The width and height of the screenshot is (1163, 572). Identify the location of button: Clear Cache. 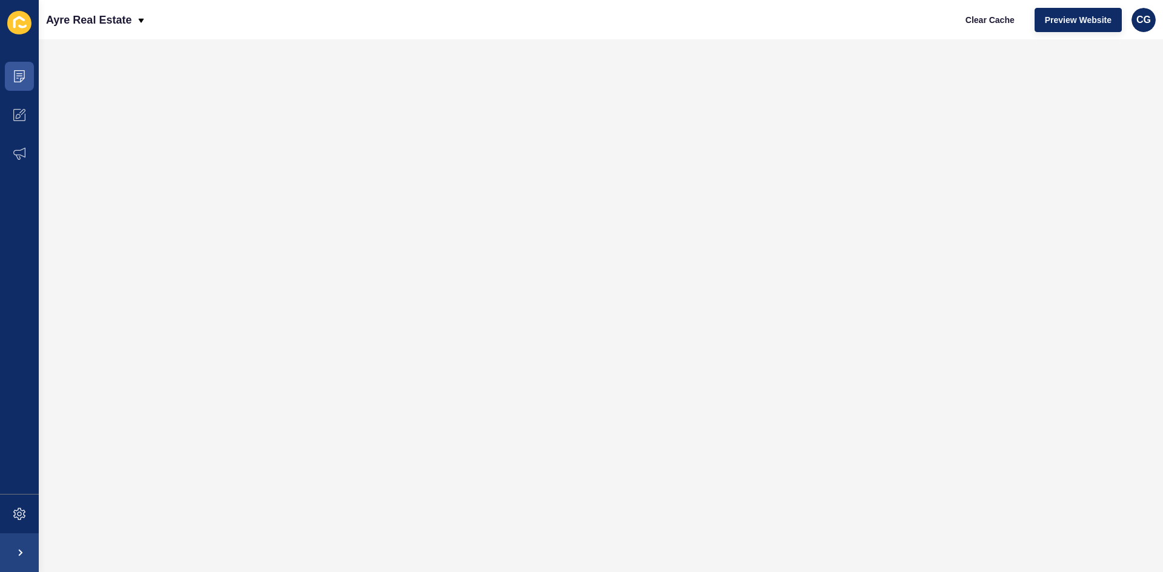
(990, 20).